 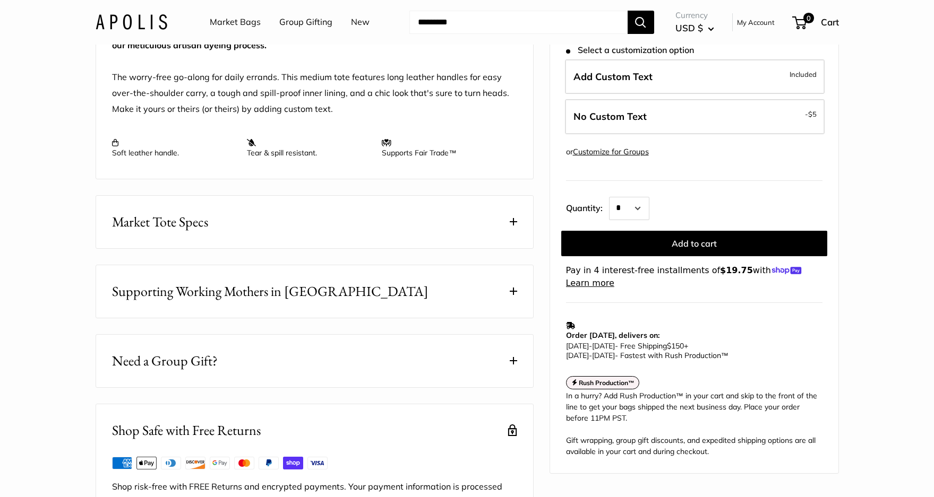 I want to click on span: Cart, so click(x=830, y=22).